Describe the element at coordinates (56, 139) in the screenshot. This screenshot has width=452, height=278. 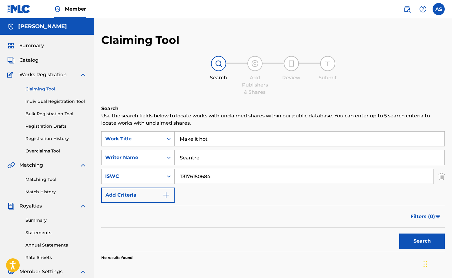
I see `a: Registration History` at that location.